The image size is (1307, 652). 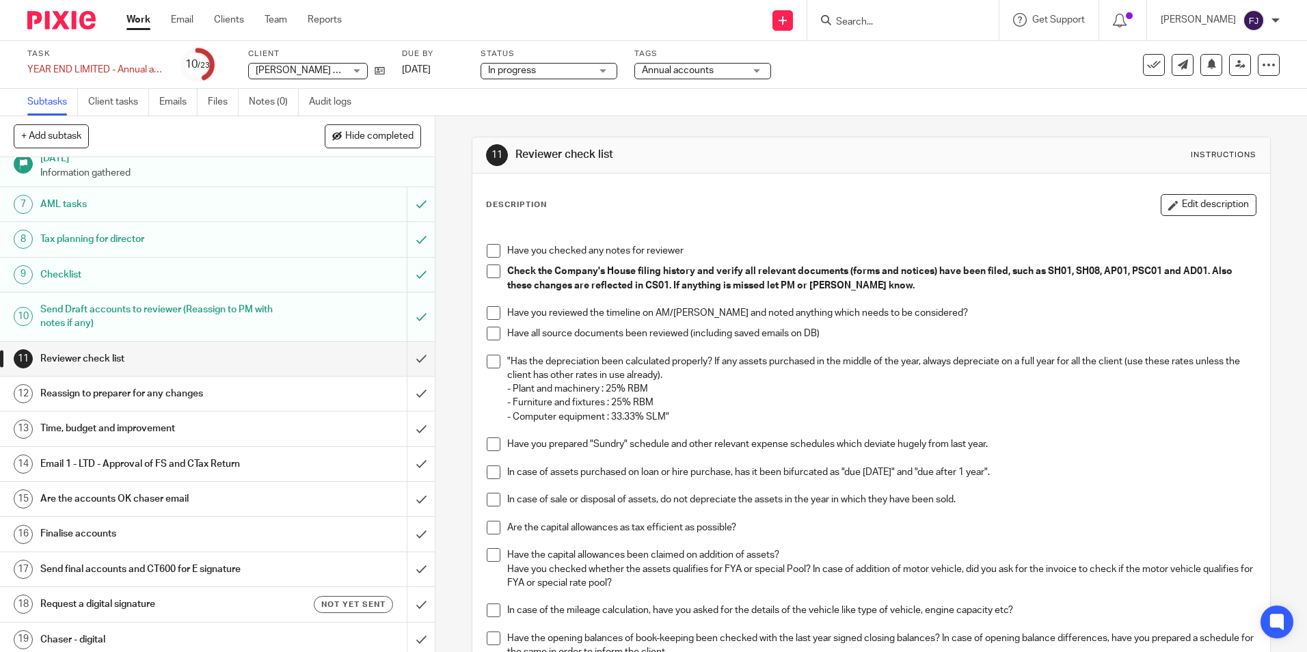 I want to click on a: Audit logs, so click(x=335, y=102).